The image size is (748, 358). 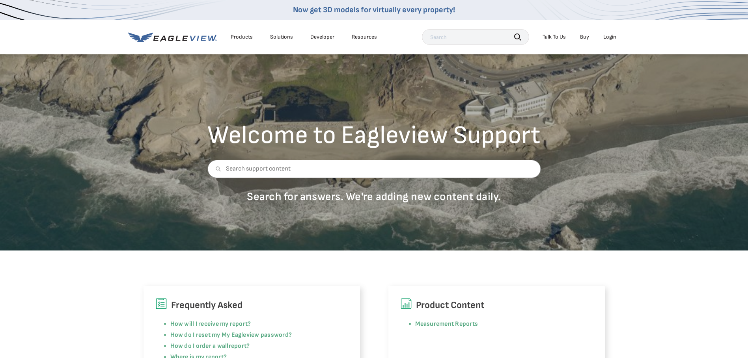 What do you see at coordinates (364, 37) in the screenshot?
I see `div: Resources` at bounding box center [364, 37].